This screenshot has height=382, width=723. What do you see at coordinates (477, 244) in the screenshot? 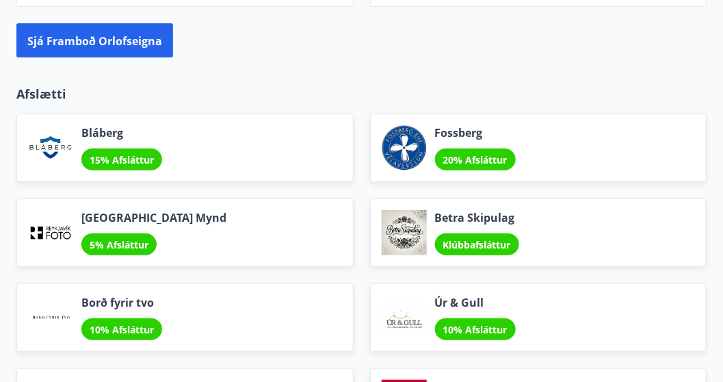
I see `font: Klúbbafsláttur` at bounding box center [477, 244].